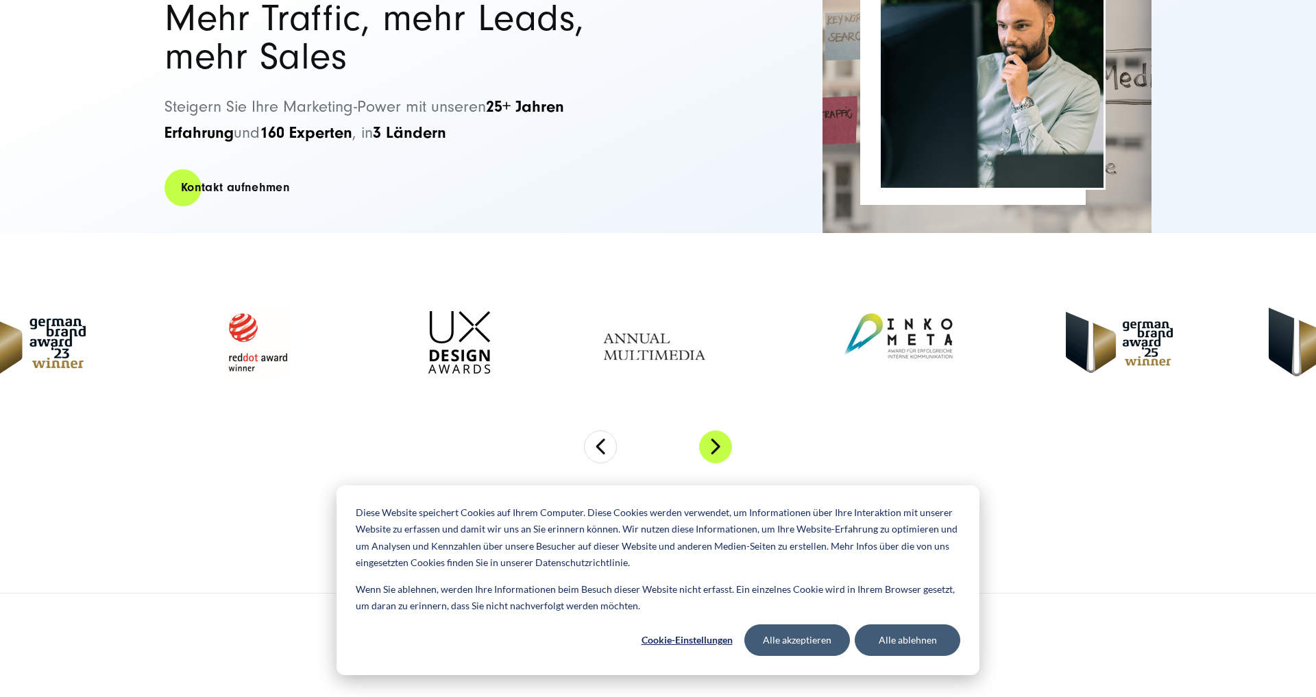 The height and width of the screenshot is (697, 1316). What do you see at coordinates (658, 580) in the screenshot?
I see `div: Cookie banner` at bounding box center [658, 580].